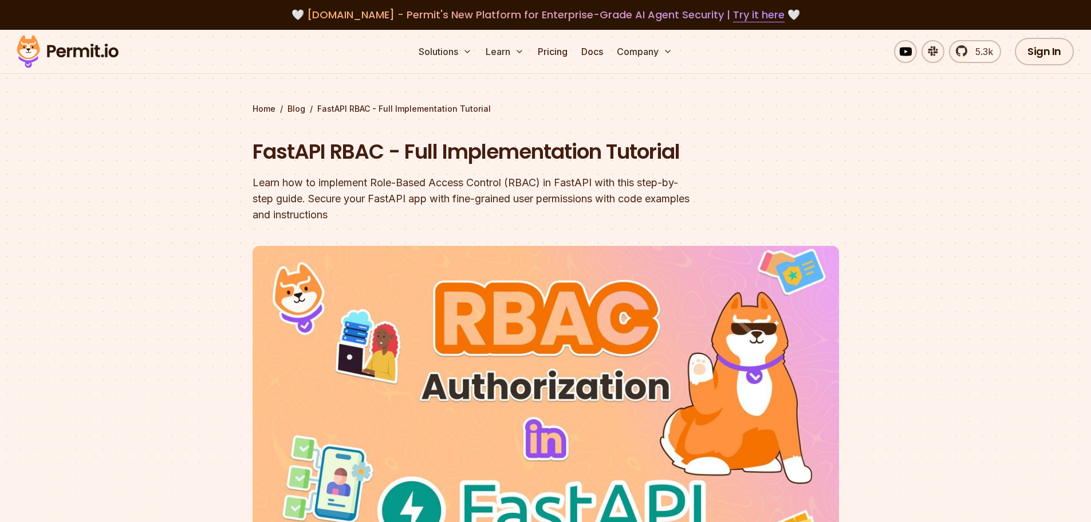 This screenshot has width=1091, height=522. What do you see at coordinates (592, 52) in the screenshot?
I see `a: Docs` at bounding box center [592, 52].